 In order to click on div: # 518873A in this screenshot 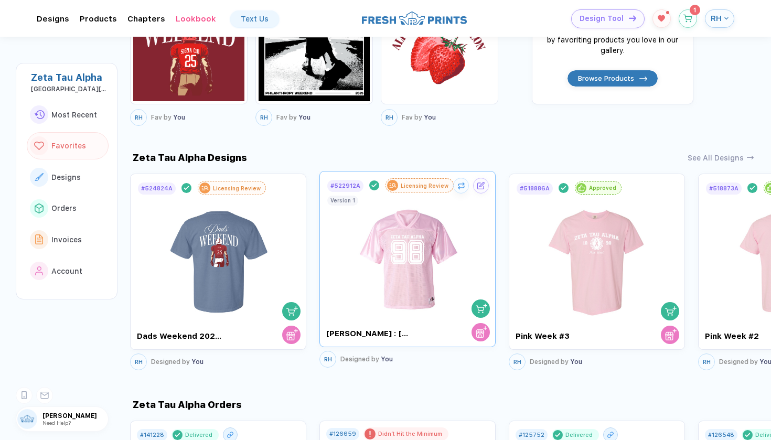, I will do `click(724, 188)`.